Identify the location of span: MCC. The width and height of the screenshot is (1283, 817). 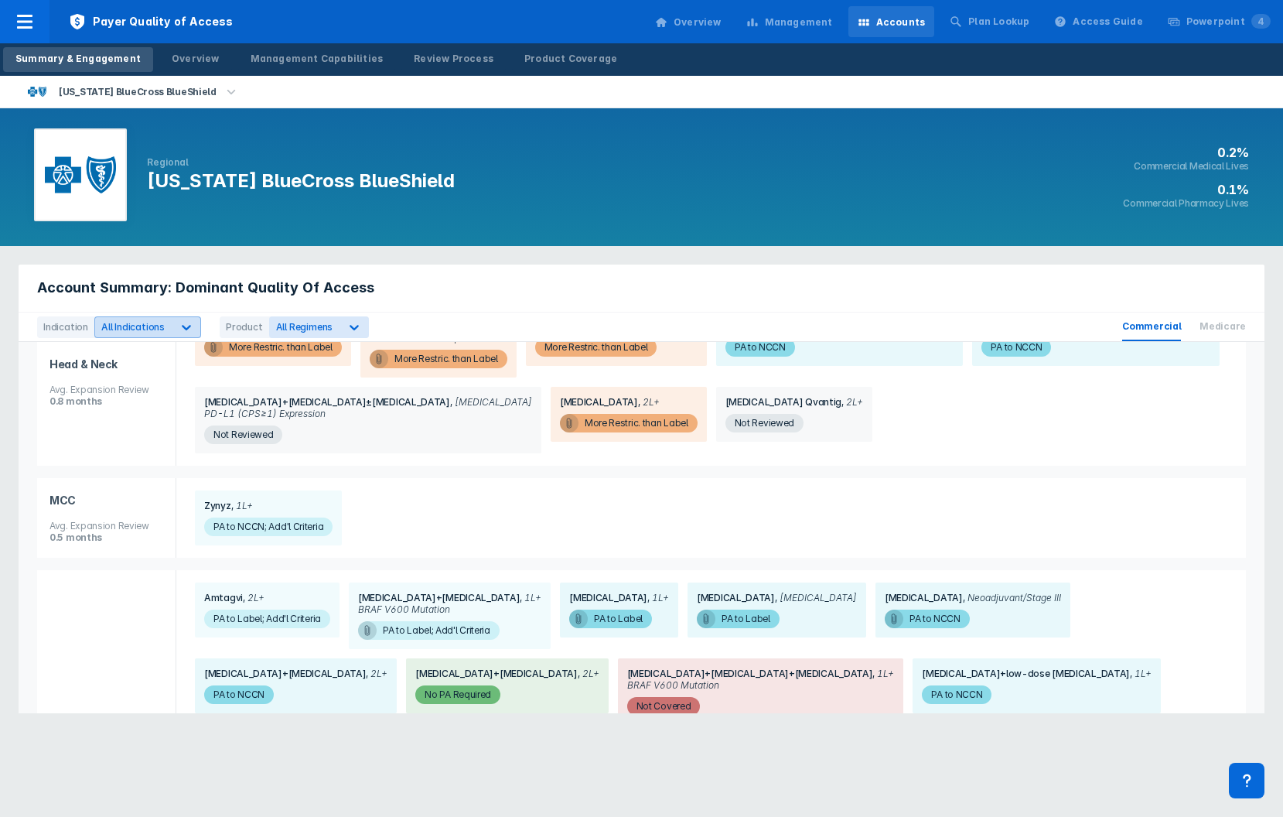
(106, 500).